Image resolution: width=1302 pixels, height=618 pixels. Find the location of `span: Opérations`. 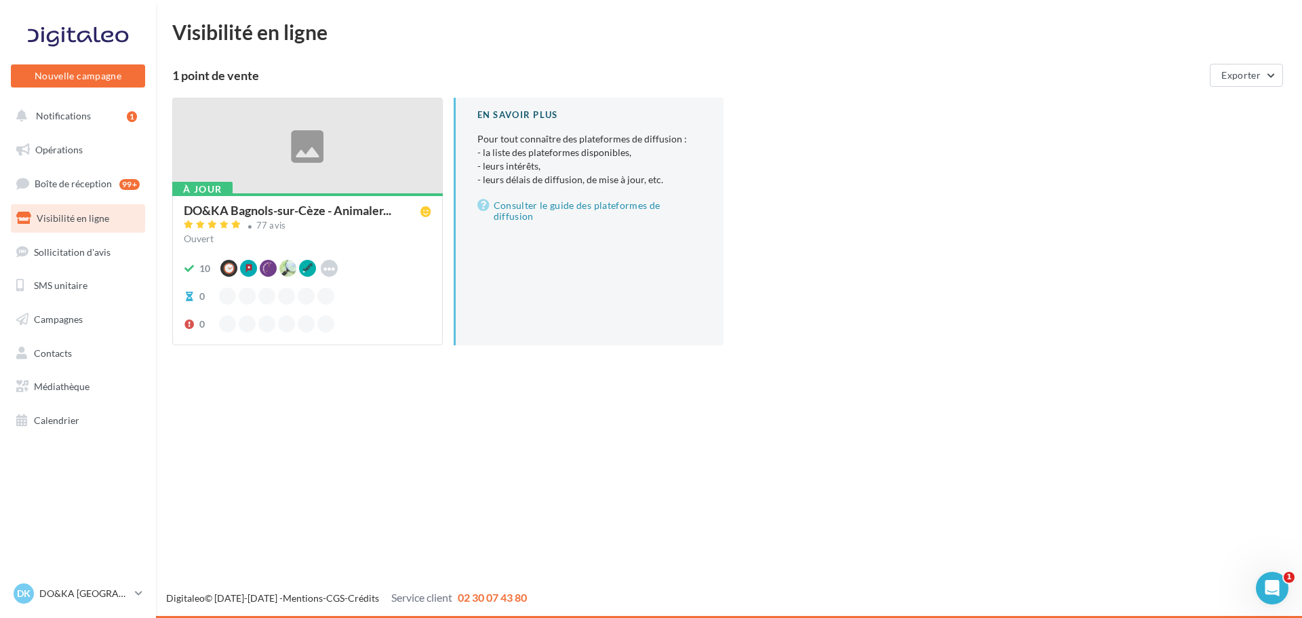

span: Opérations is located at coordinates (59, 149).